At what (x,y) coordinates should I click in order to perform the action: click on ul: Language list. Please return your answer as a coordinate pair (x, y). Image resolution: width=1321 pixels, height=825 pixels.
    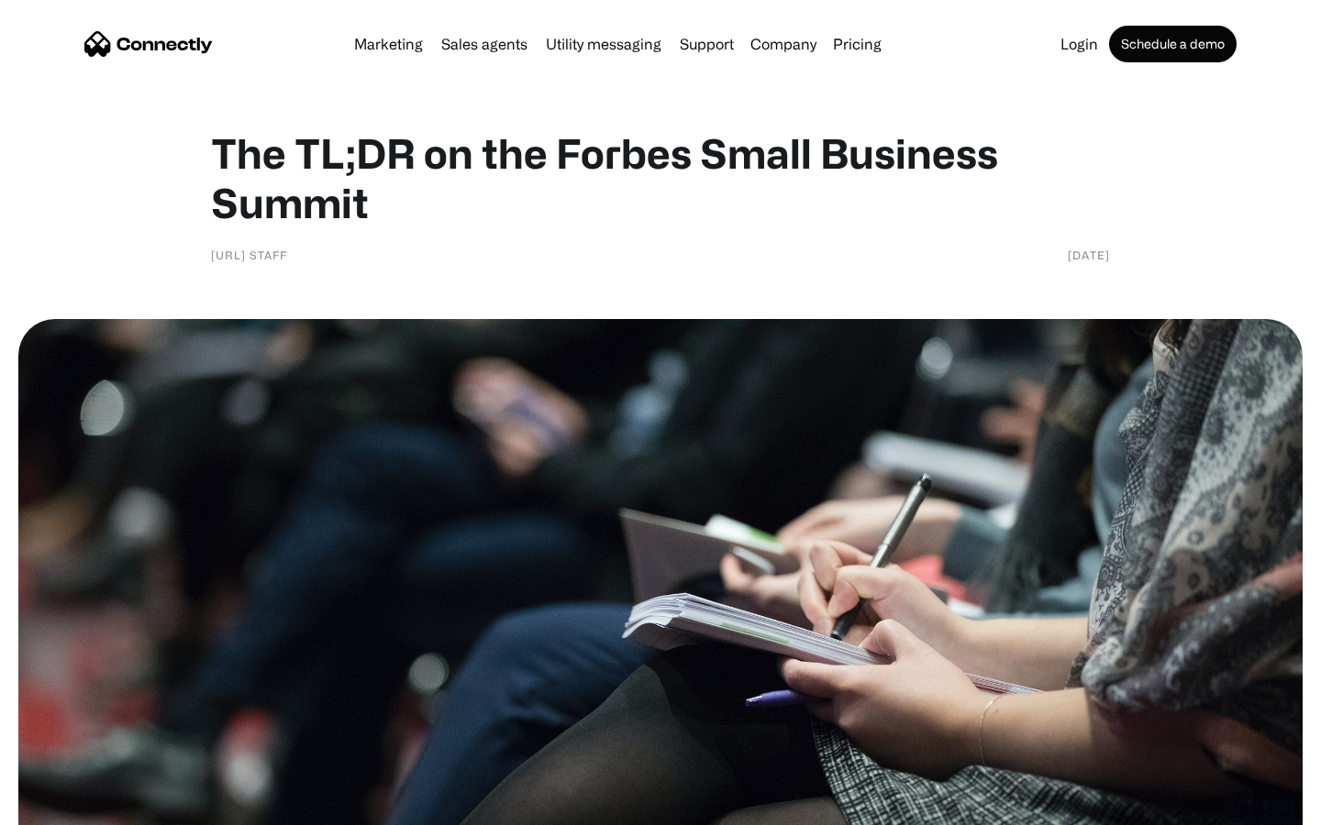
    Looking at the image, I should click on (73, 806).